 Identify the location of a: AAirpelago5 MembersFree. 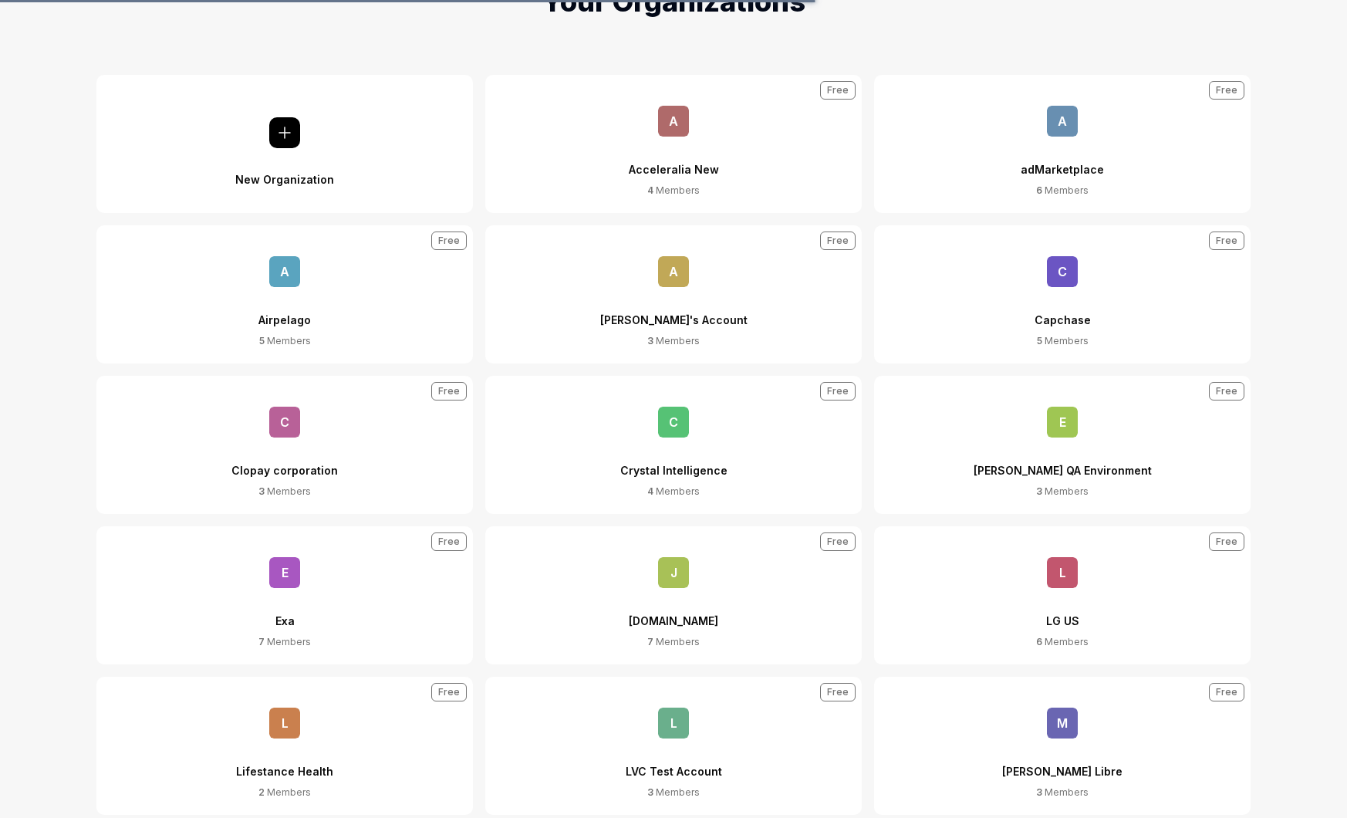
(285, 294).